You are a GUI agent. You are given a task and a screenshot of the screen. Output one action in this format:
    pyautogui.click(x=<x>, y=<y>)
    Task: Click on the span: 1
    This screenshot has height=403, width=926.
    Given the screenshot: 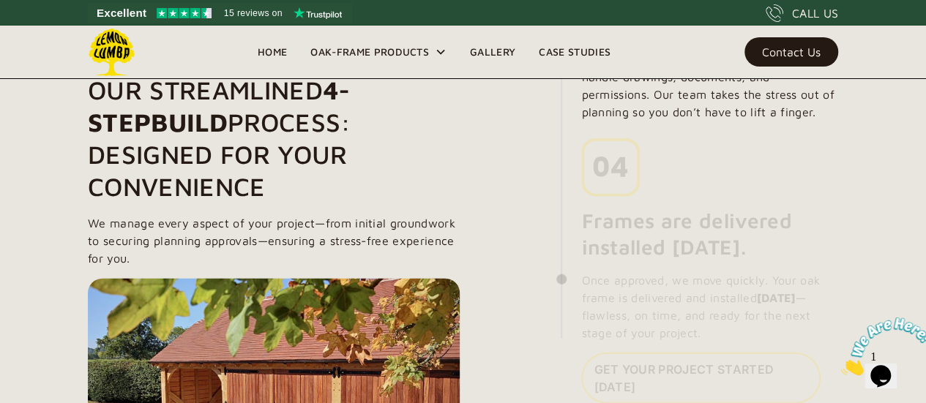 What is the action you would take?
    pyautogui.click(x=9, y=12)
    